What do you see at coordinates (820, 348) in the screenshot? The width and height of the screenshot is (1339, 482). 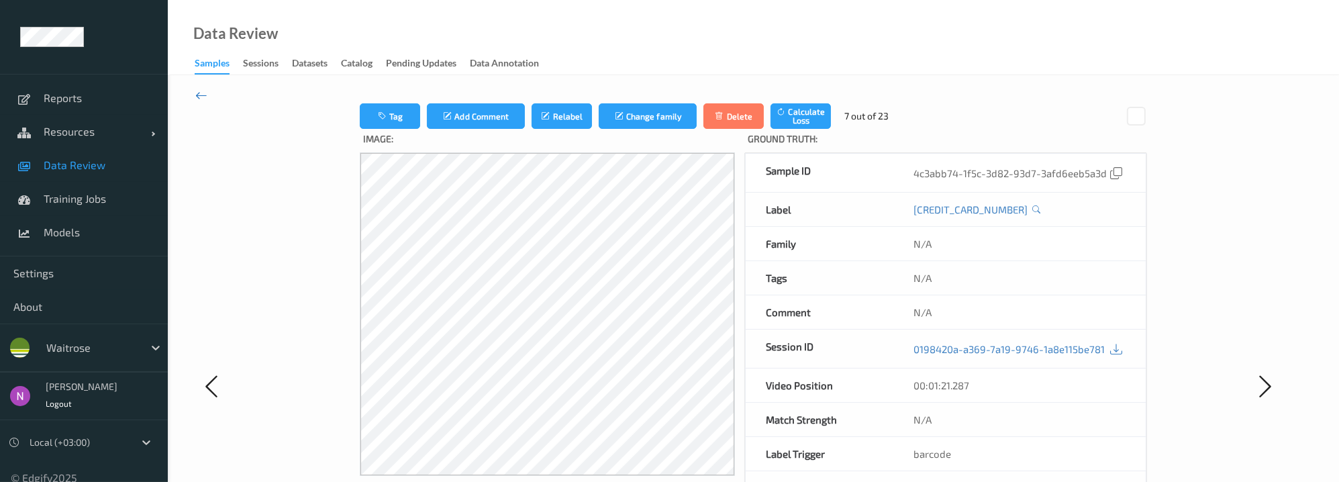 I see `div: Session ID` at bounding box center [820, 348].